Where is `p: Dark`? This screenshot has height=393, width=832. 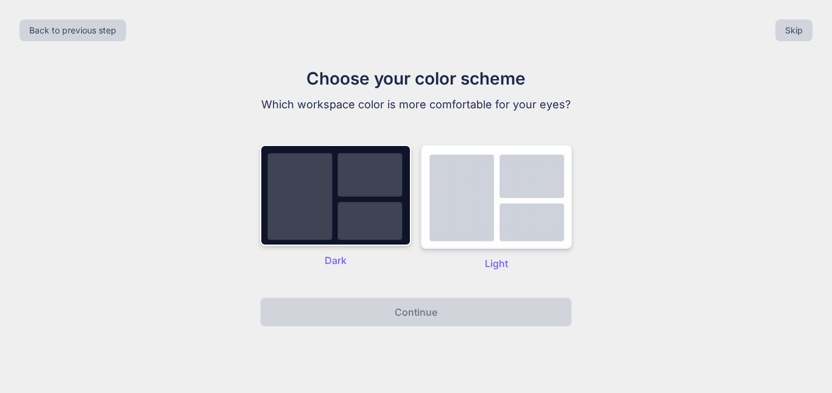
p: Dark is located at coordinates (336, 261).